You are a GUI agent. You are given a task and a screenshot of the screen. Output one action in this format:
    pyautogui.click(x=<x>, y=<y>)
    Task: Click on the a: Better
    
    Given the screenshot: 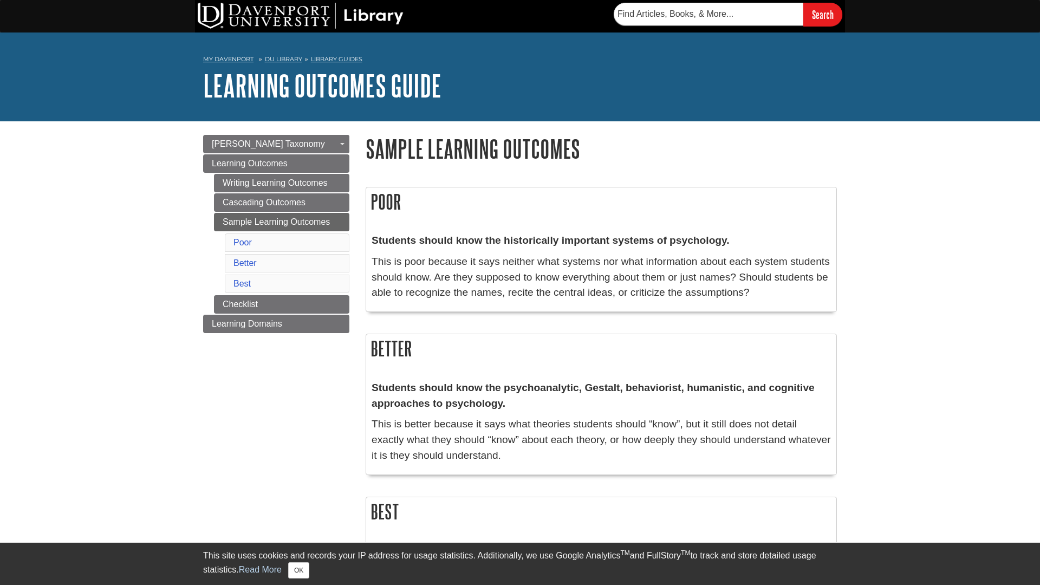 What is the action you would take?
    pyautogui.click(x=245, y=263)
    